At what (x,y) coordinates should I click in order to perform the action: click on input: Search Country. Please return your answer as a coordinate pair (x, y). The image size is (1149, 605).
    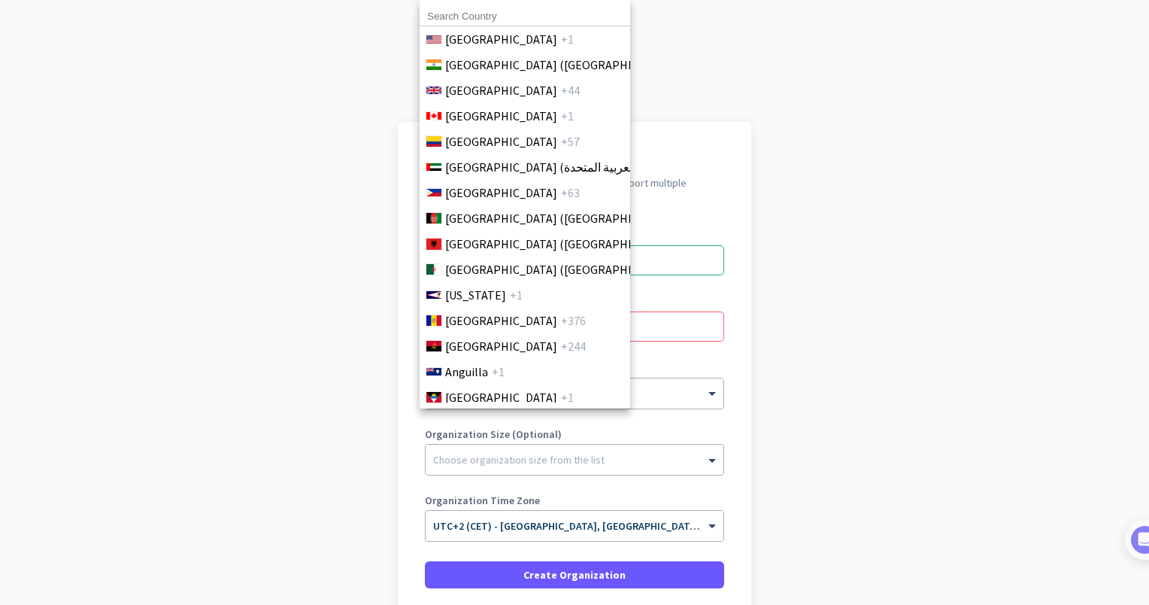
    Looking at the image, I should click on (525, 17).